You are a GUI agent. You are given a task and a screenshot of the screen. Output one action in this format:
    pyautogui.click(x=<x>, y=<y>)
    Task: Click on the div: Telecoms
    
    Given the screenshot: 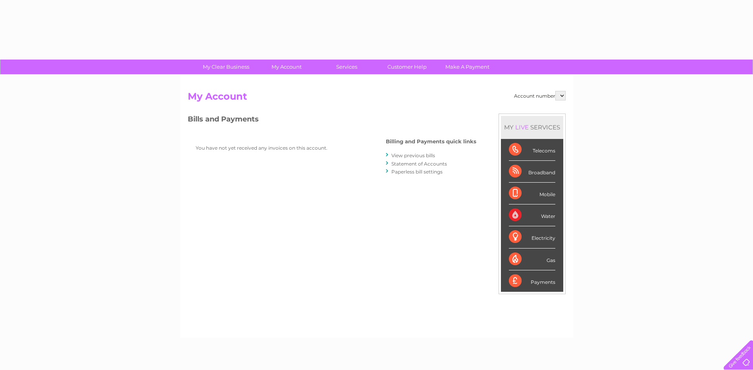 What is the action you would take?
    pyautogui.click(x=532, y=150)
    